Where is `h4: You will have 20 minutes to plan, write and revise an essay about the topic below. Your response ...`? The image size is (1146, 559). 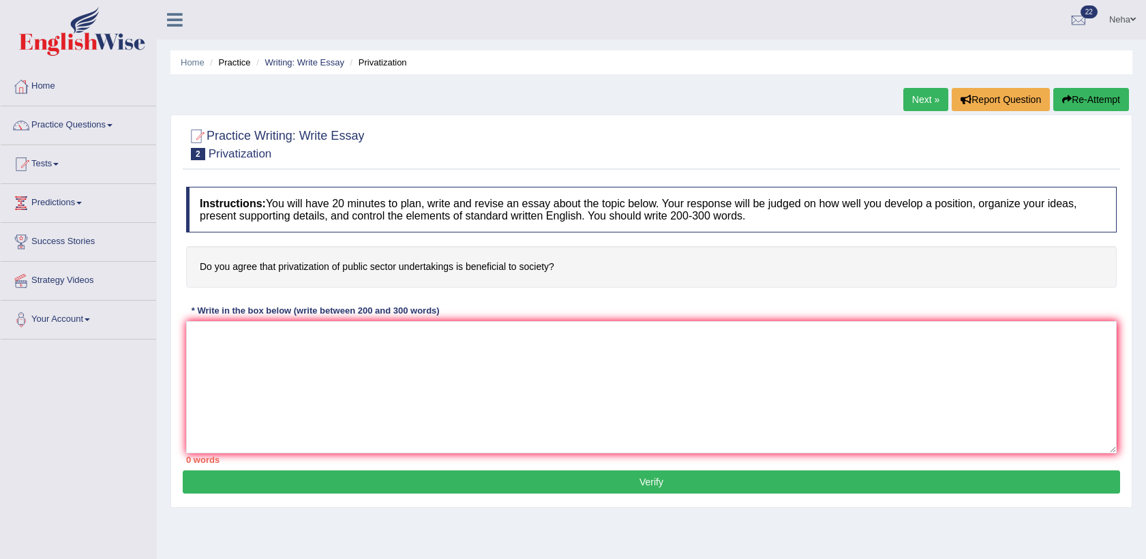 h4: You will have 20 minutes to plan, write and revise an essay about the topic below. Your response ... is located at coordinates (651, 209).